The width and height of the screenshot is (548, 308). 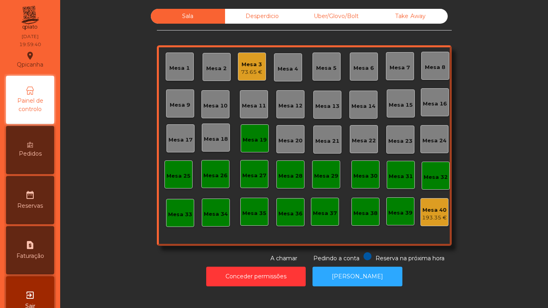 I want to click on span: Pedindo a conta, so click(x=336, y=259).